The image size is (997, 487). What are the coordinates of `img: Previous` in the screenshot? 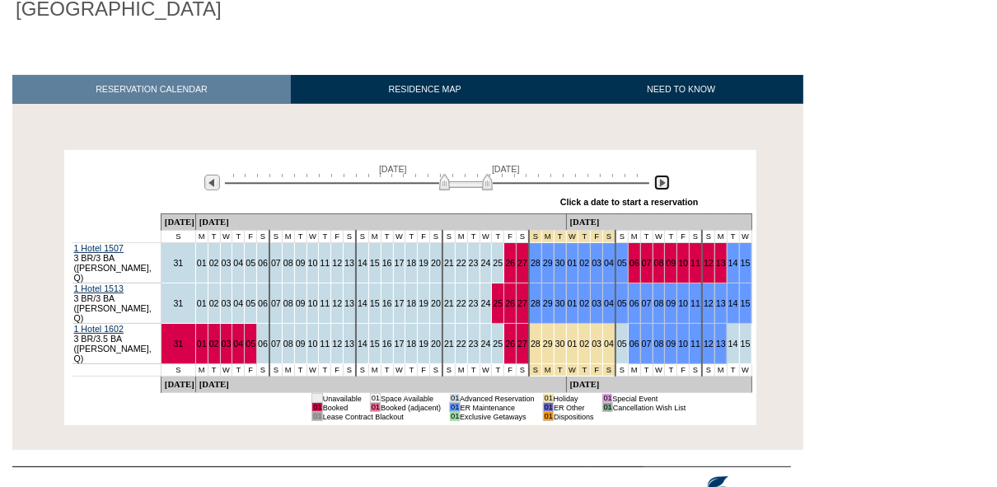 It's located at (212, 182).